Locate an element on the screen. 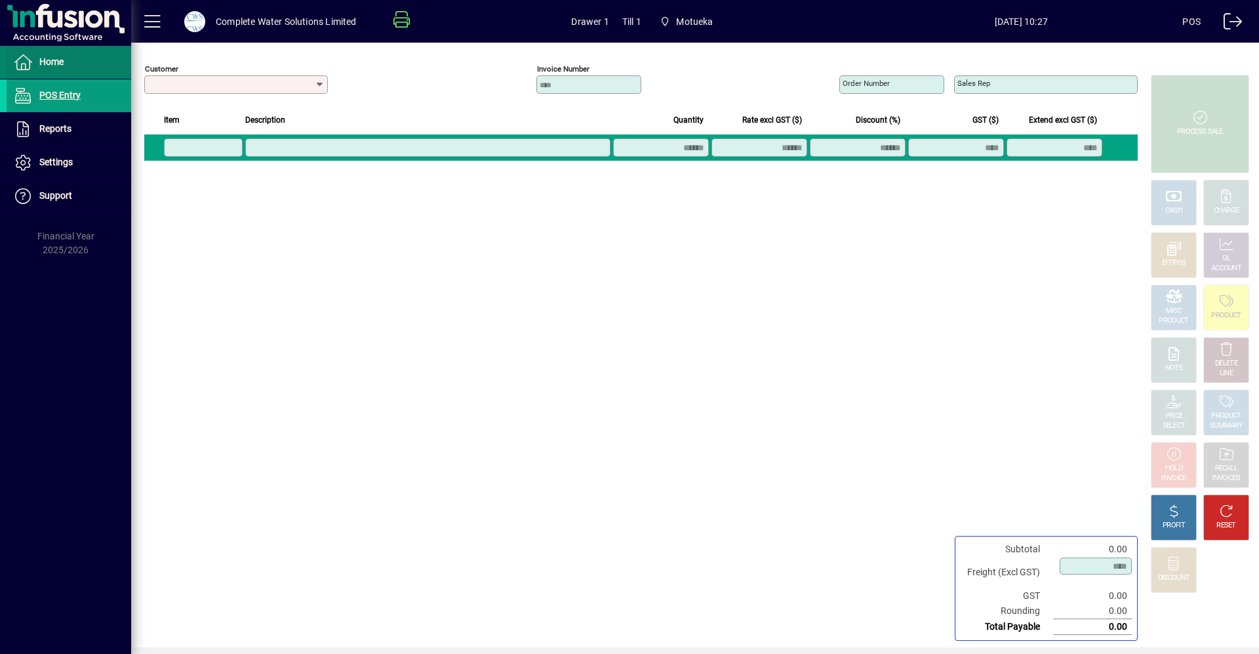 This screenshot has width=1259, height=654. mat-label: Order number is located at coordinates (866, 83).